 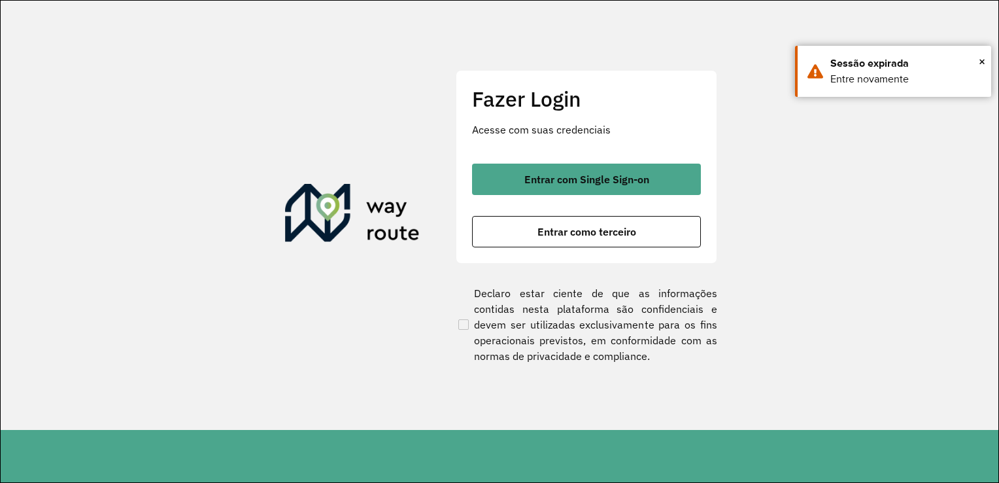 What do you see at coordinates (587, 179) in the screenshot?
I see `span: Entrar com Single Sign-on` at bounding box center [587, 179].